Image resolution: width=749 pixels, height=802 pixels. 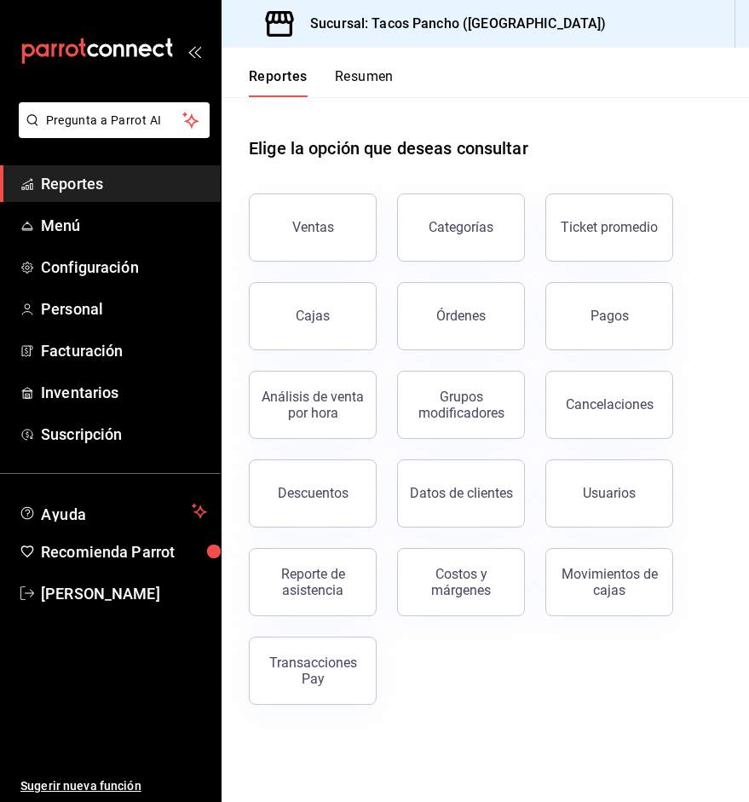 I want to click on div: Costos y márgenes, so click(x=461, y=582).